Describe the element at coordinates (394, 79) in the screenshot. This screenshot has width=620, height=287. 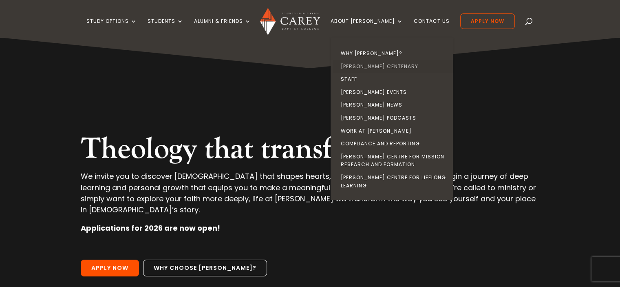
I see `a: Staff` at that location.